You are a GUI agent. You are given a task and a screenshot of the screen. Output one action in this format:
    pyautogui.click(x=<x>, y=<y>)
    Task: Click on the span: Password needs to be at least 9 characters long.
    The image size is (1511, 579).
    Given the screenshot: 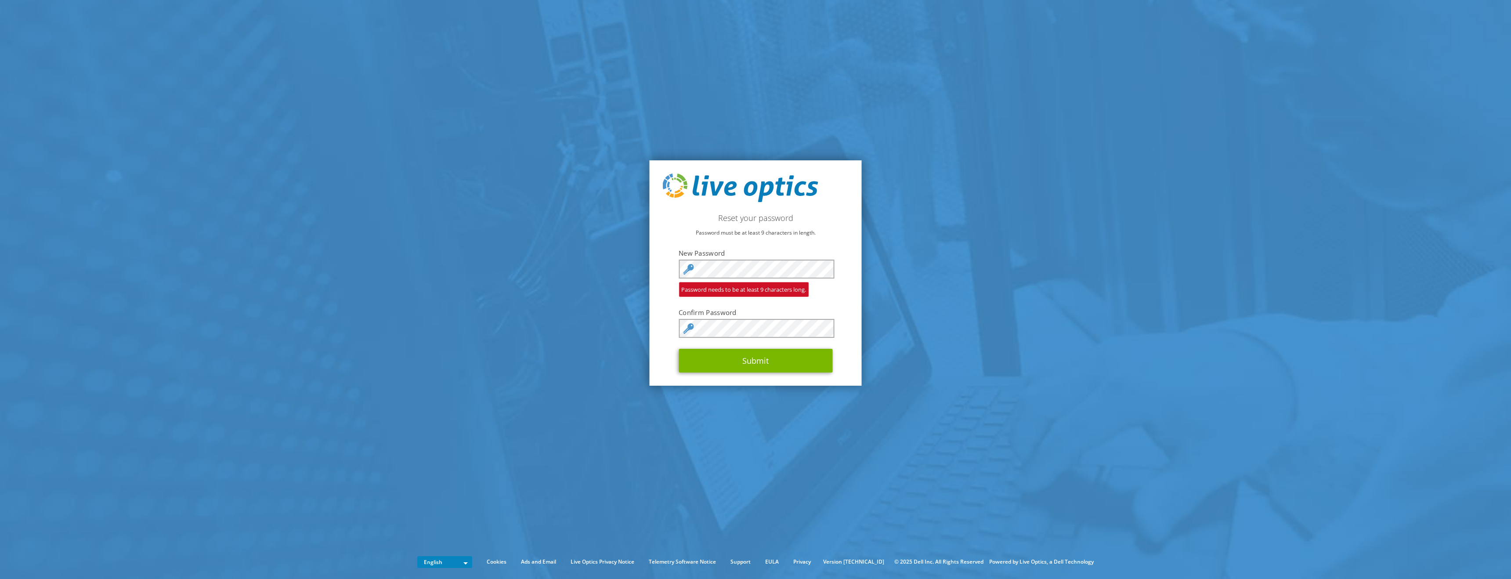 What is the action you would take?
    pyautogui.click(x=744, y=289)
    